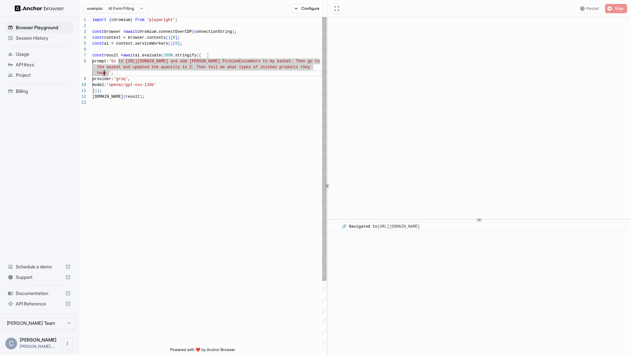  Describe the element at coordinates (82, 38) in the screenshot. I see `div: 4` at that location.